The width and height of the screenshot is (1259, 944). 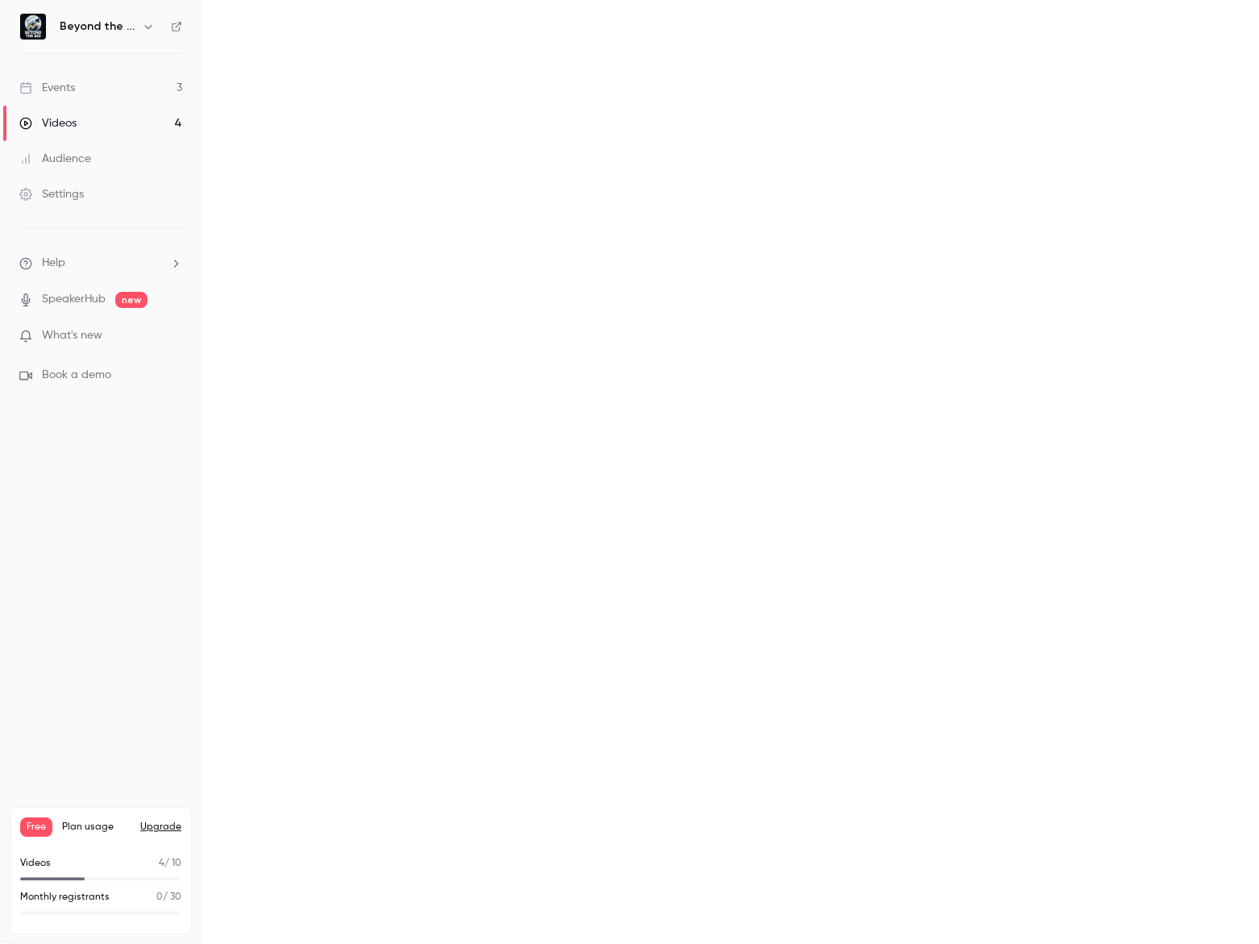 What do you see at coordinates (48, 123) in the screenshot?
I see `div: Videos` at bounding box center [48, 123].